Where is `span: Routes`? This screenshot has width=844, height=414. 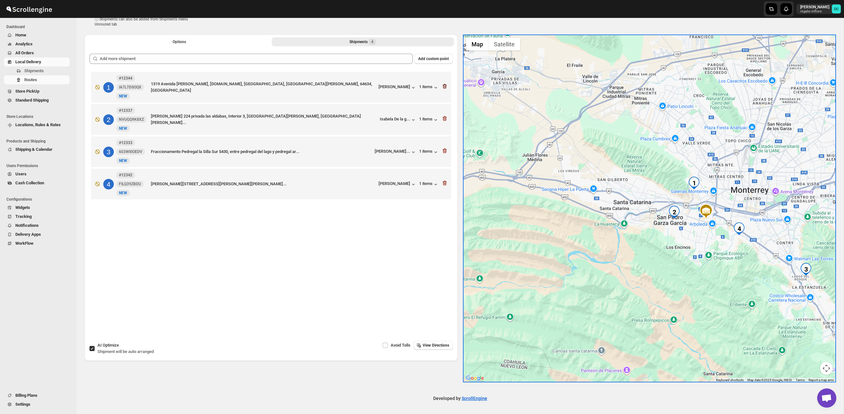 span: Routes is located at coordinates (31, 80).